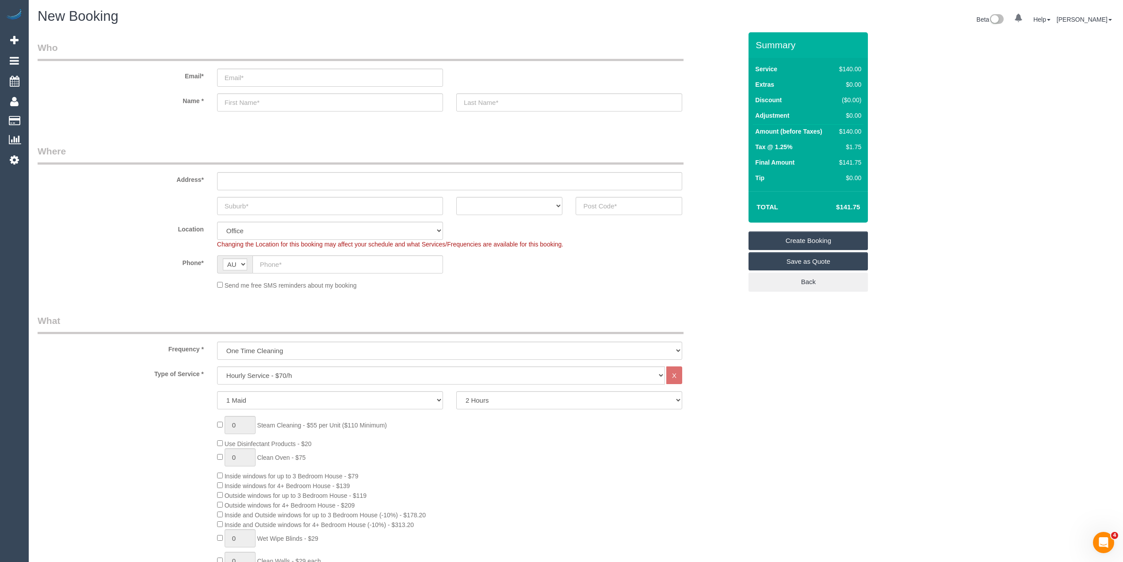  Describe the element at coordinates (319, 525) in the screenshot. I see `span: Inside and Outside windows for 4+ Bedroom House (-10%) - $313.20` at that location.